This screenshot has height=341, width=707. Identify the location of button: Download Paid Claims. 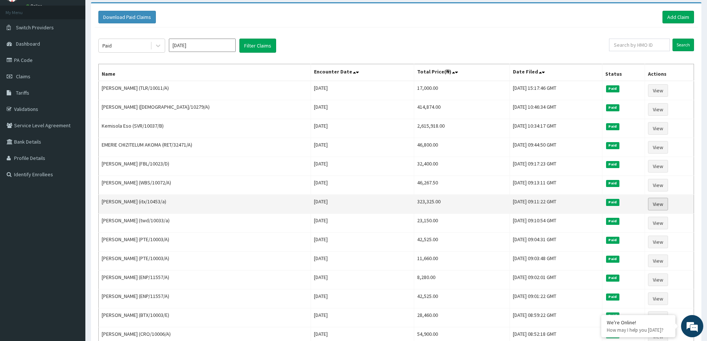
(127, 17).